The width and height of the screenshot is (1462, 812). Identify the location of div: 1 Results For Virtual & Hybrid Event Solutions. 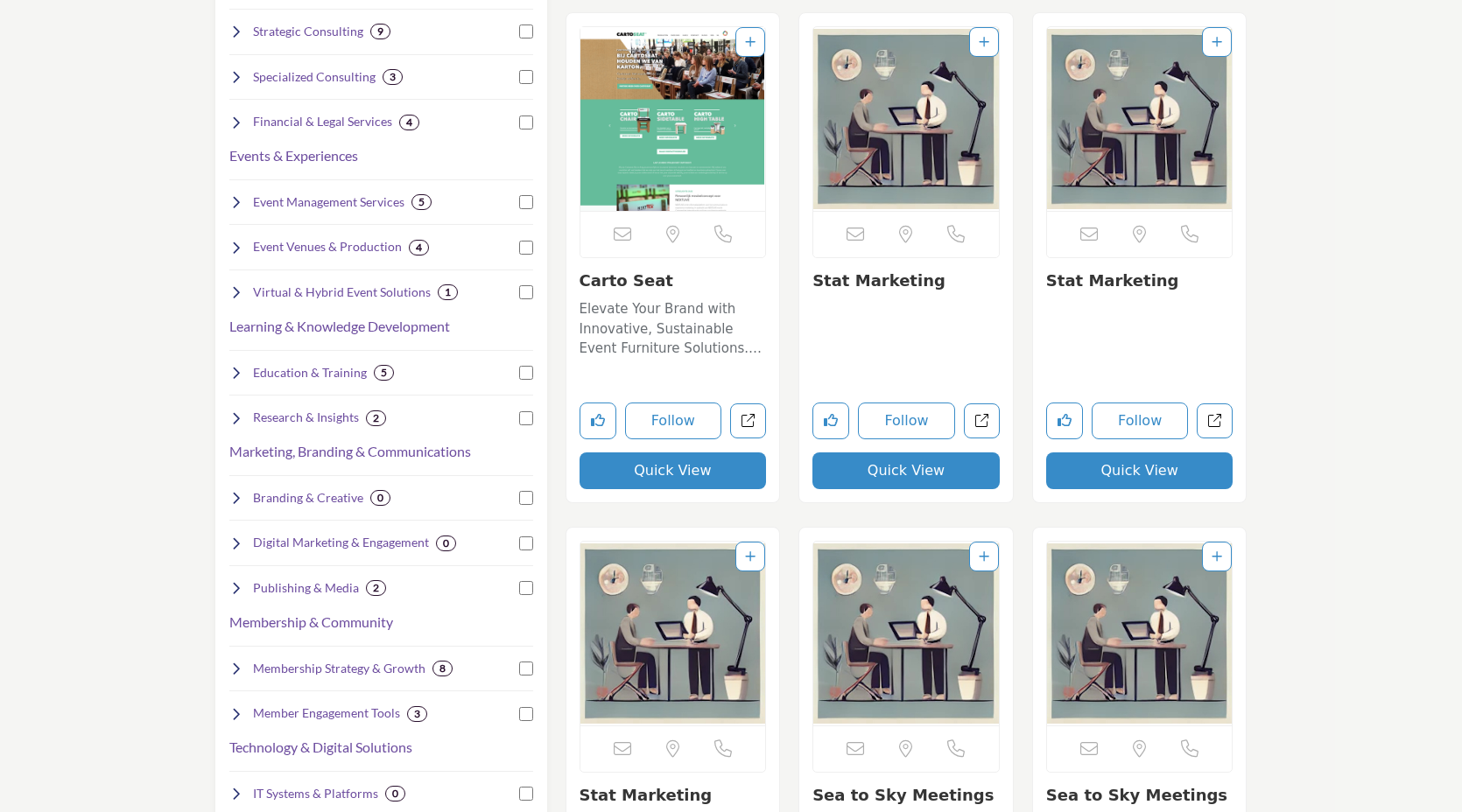
(448, 293).